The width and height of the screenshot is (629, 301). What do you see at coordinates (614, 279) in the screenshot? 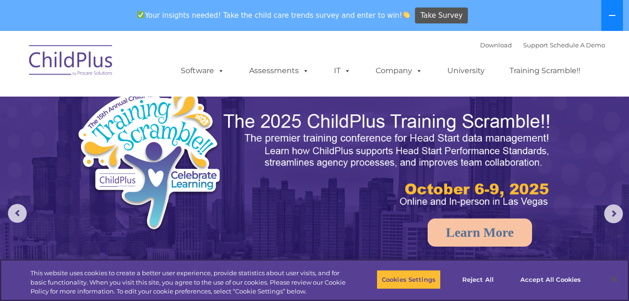
I see `button: Close` at bounding box center [614, 279].